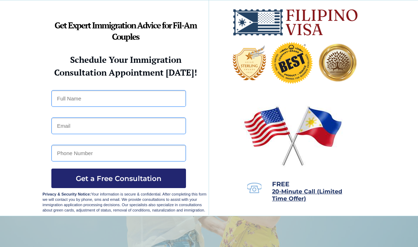 This screenshot has width=418, height=247. I want to click on a: 20-Minute Call (Limited Time Offer), so click(307, 195).